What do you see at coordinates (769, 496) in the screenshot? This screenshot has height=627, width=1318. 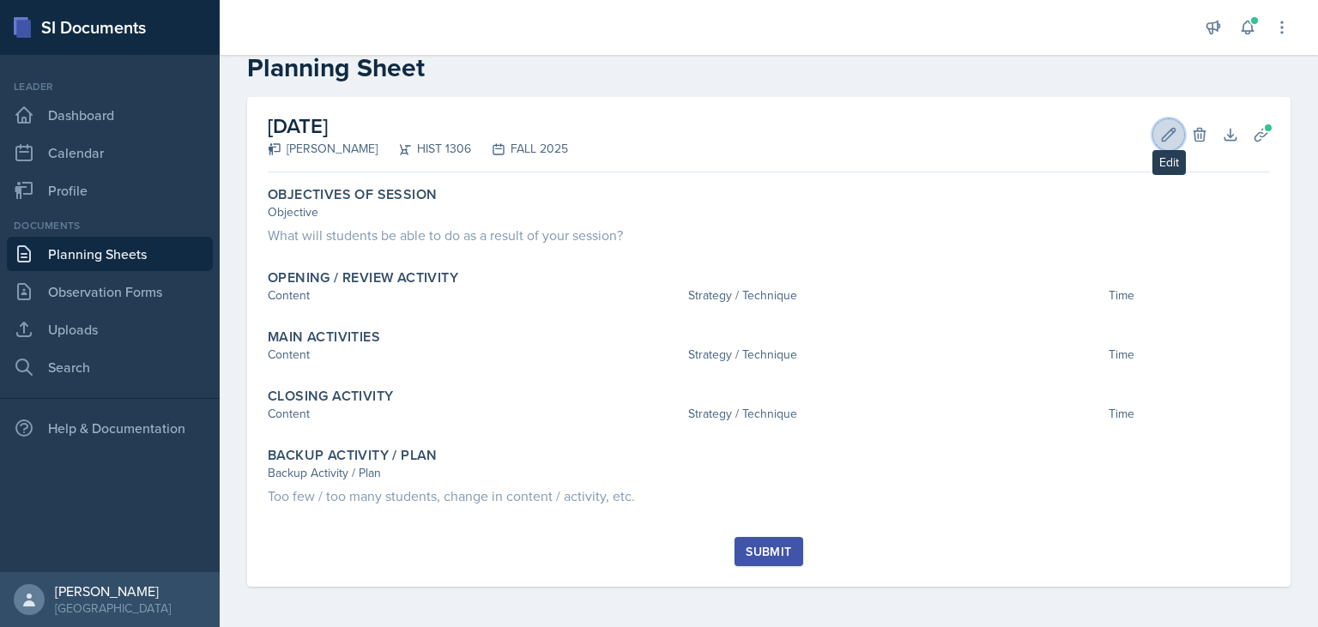 I see `div: Too few / too many students, change in content / activity, etc.` at bounding box center [769, 496].